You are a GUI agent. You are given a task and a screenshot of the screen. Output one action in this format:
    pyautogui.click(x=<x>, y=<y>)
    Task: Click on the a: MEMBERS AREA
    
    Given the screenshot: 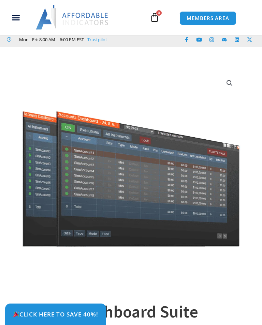 What is the action you would take?
    pyautogui.click(x=208, y=18)
    